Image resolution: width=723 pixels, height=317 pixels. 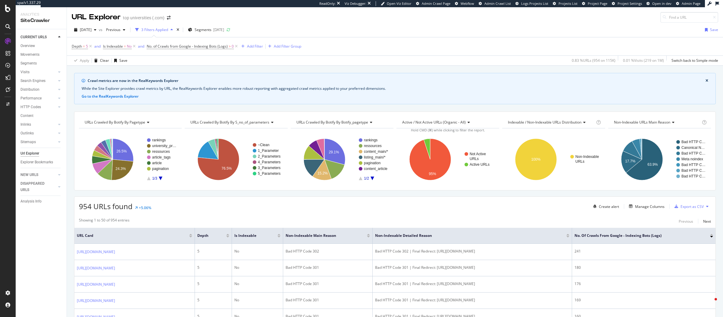 I want to click on div: Showing 1 to 50 of 954 entries, so click(x=104, y=221).